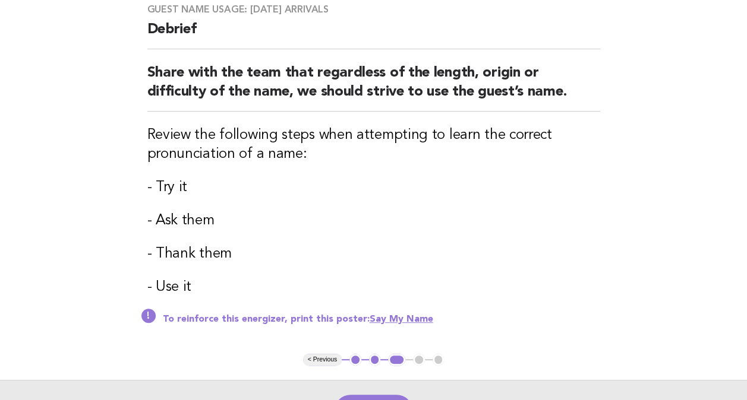 The width and height of the screenshot is (747, 400). Describe the element at coordinates (374, 254) in the screenshot. I see `h3: - Thank them` at that location.